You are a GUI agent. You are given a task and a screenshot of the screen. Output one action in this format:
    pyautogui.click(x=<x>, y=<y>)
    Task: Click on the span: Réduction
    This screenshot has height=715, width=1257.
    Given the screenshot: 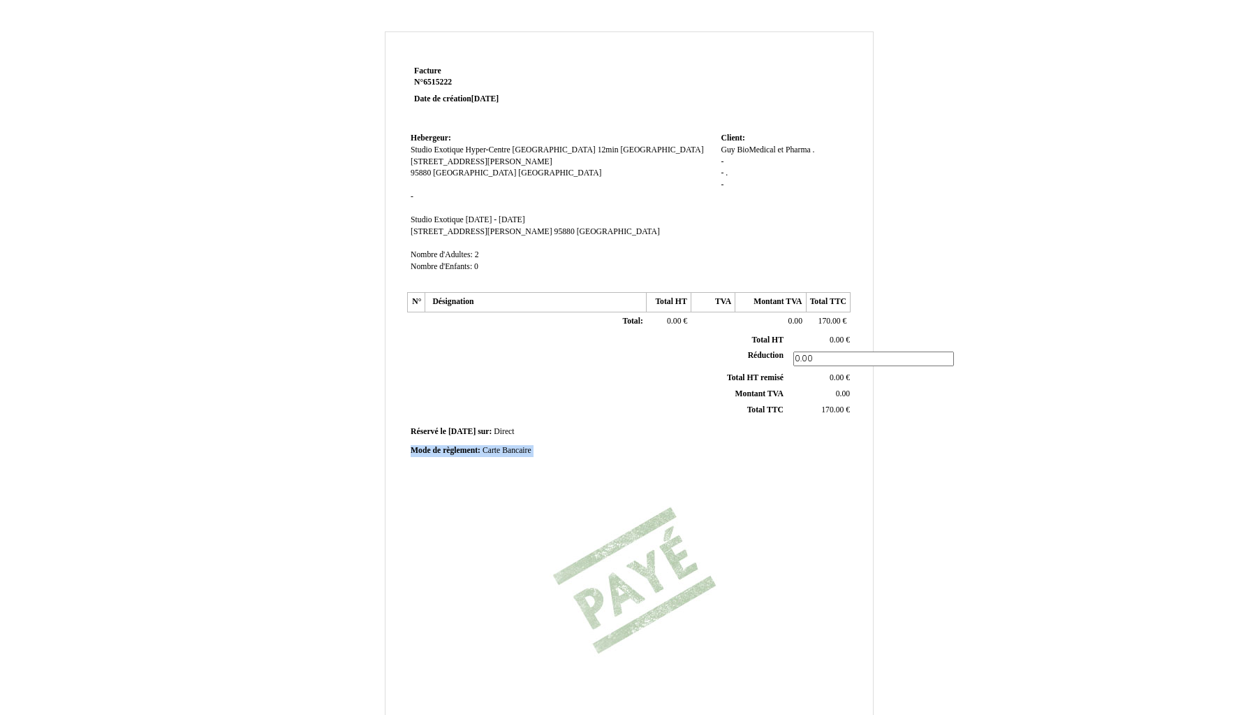 What is the action you would take?
    pyautogui.click(x=766, y=355)
    